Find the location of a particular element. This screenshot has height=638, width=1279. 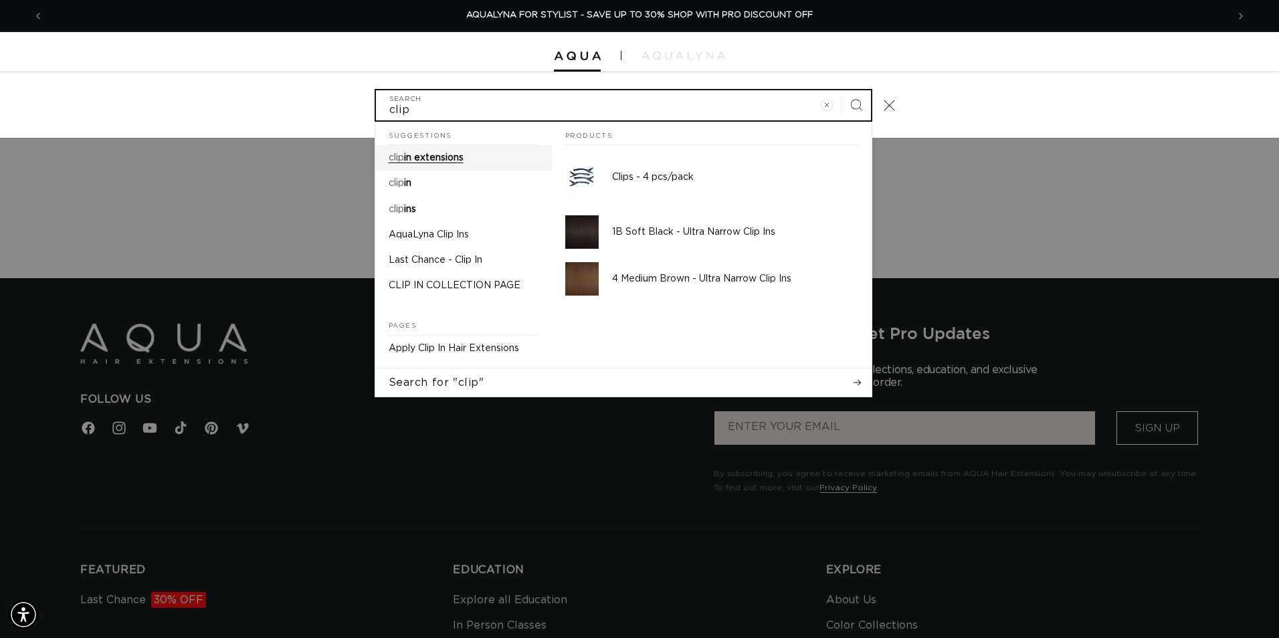

a: clip ins is located at coordinates (464, 209).